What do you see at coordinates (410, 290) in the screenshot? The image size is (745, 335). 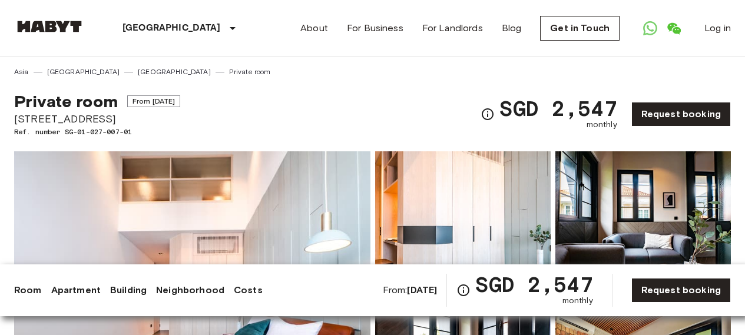 I see `span: From:` at bounding box center [410, 290].